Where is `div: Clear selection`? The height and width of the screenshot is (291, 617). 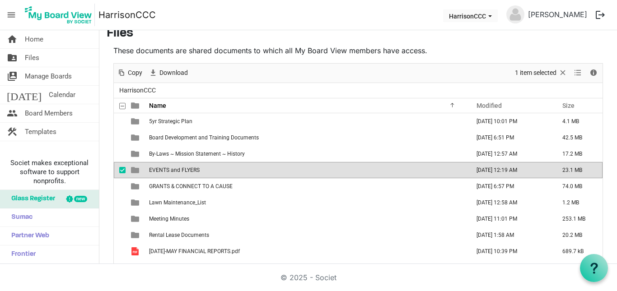
div: Clear selection is located at coordinates (541, 73).